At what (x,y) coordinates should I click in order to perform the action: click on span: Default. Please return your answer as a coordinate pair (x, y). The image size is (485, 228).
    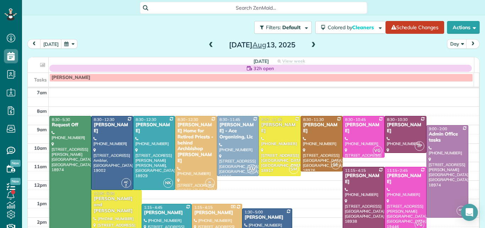
    Looking at the image, I should click on (292, 27).